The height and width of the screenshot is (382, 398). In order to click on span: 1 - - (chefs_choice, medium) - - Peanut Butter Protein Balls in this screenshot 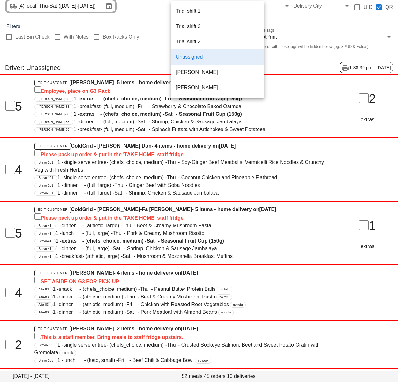, I will do `click(134, 289)`.